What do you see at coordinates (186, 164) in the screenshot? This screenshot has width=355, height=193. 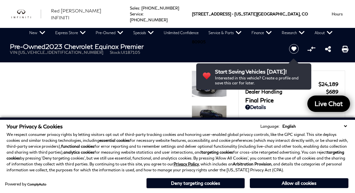 I see `a: Privacy Policy` at bounding box center [186, 164].